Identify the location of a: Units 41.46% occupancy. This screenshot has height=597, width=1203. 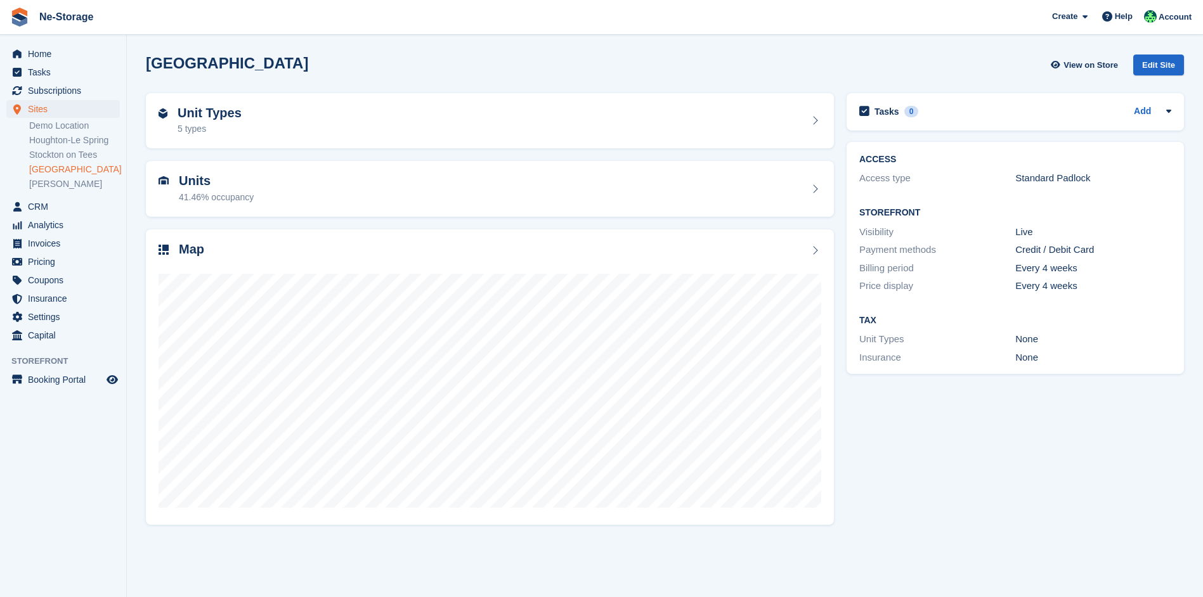
(489, 189).